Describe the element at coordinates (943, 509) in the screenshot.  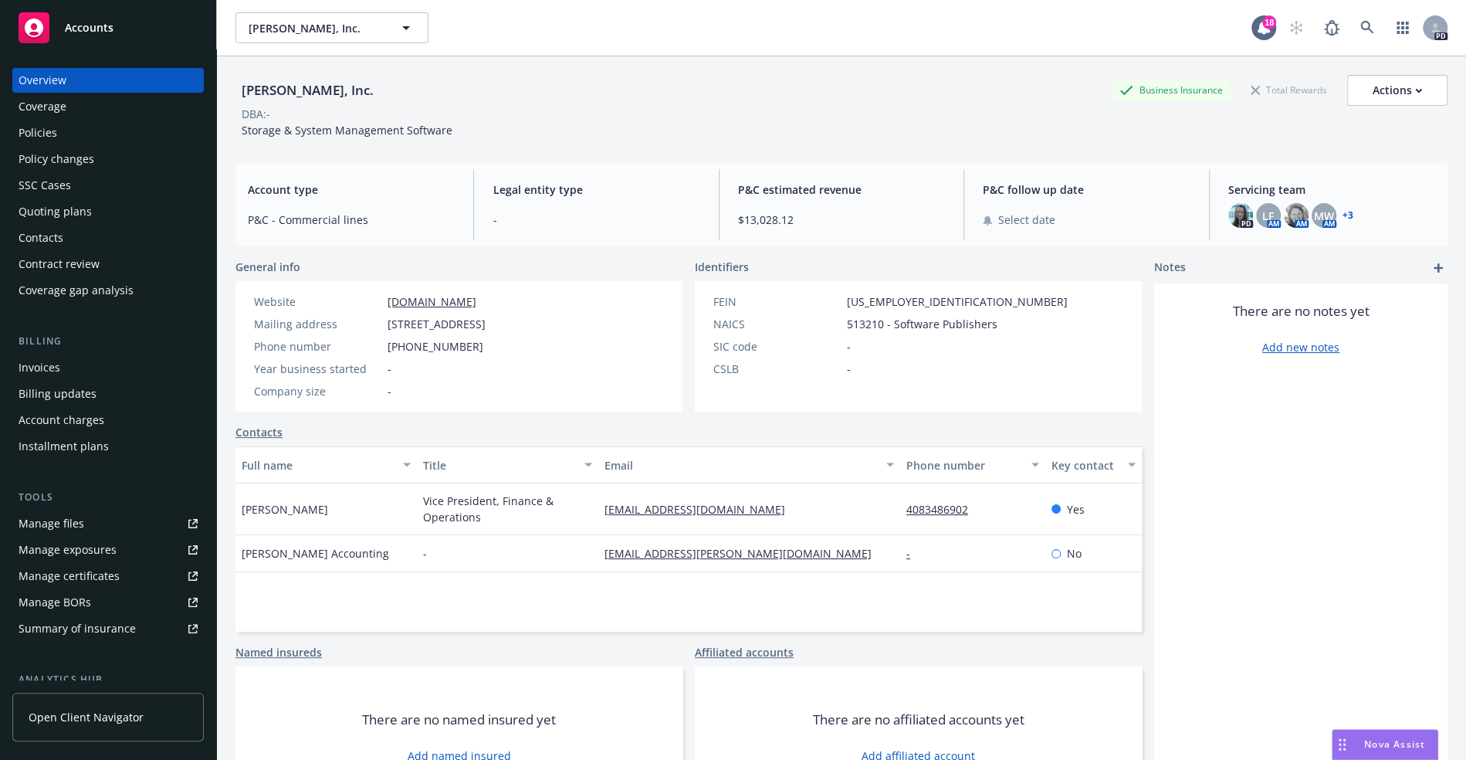
I see `a: 4083486902` at that location.